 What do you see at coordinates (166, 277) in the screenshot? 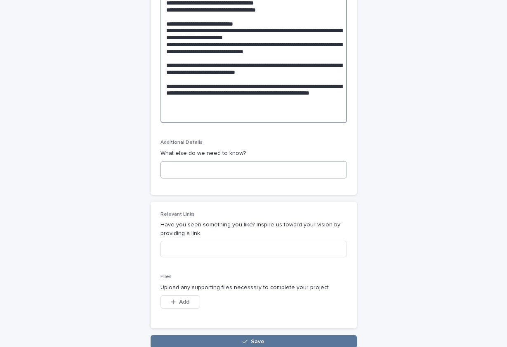
I see `span: Files` at bounding box center [166, 277].